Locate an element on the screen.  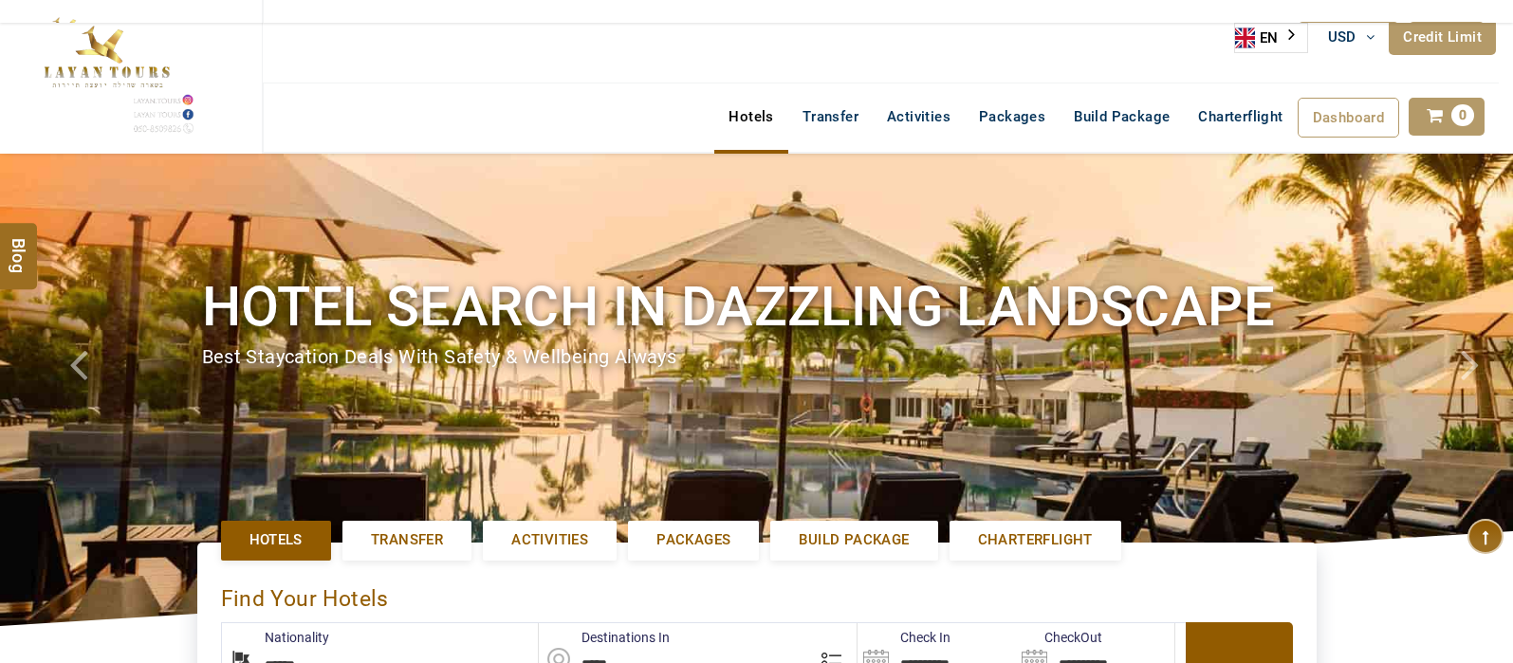
span: Packages is located at coordinates (693, 540).